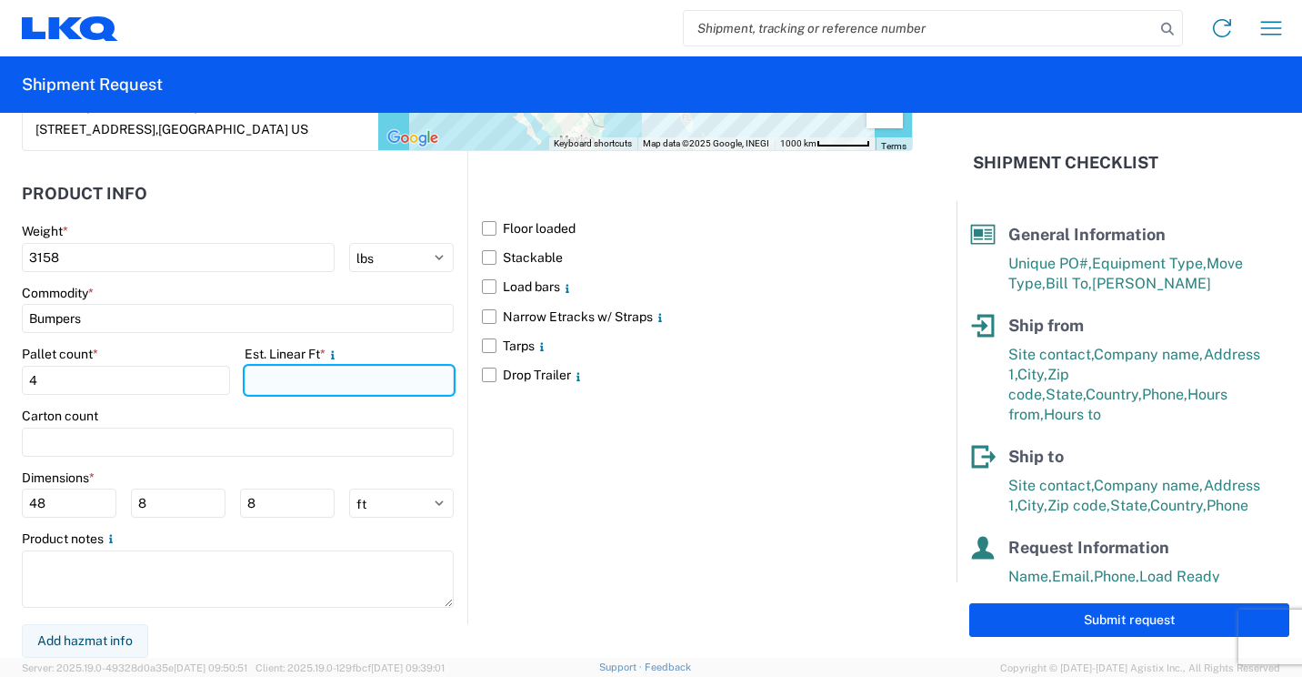  Describe the element at coordinates (622, 667) in the screenshot. I see `a: Support` at that location.